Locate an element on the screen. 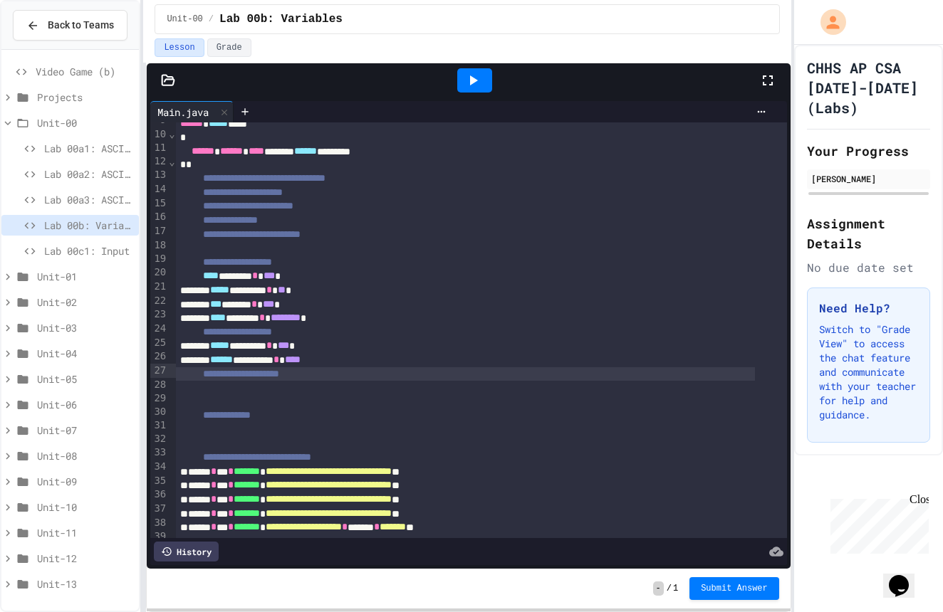  div: 12 is located at coordinates (159, 161).